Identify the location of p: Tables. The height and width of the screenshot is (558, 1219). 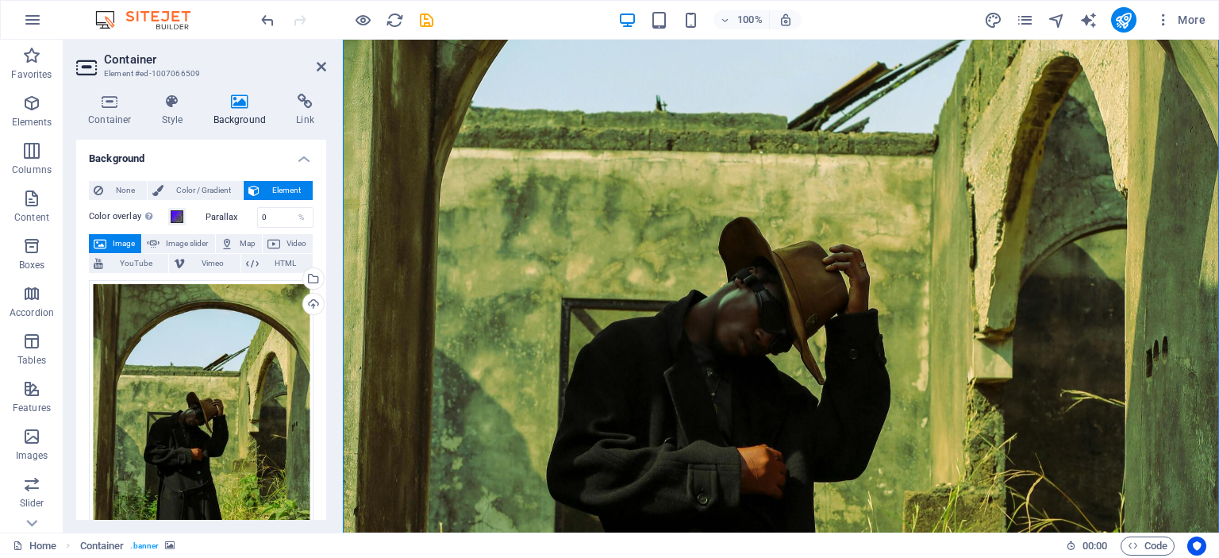
(32, 360).